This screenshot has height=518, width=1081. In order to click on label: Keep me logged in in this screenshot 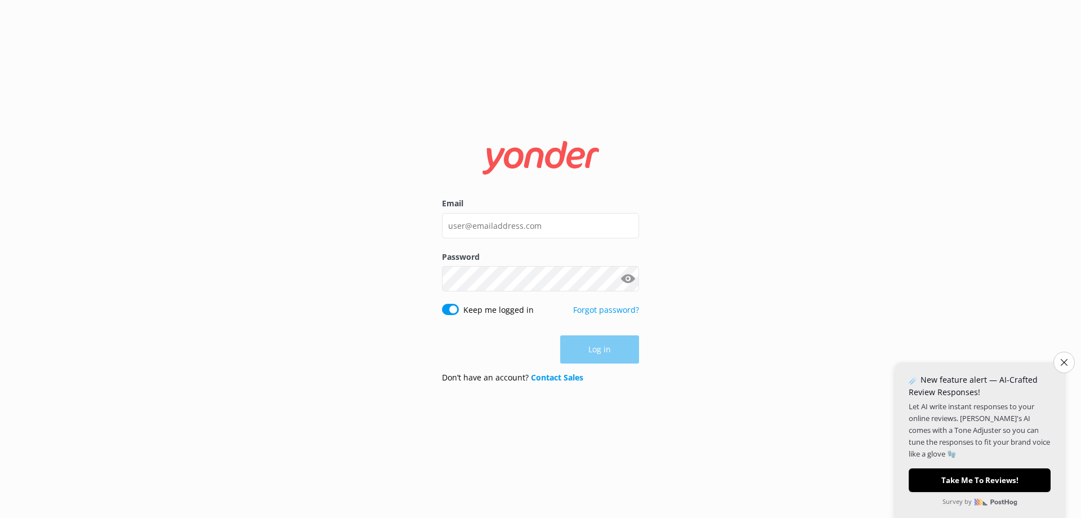, I will do `click(498, 310)`.